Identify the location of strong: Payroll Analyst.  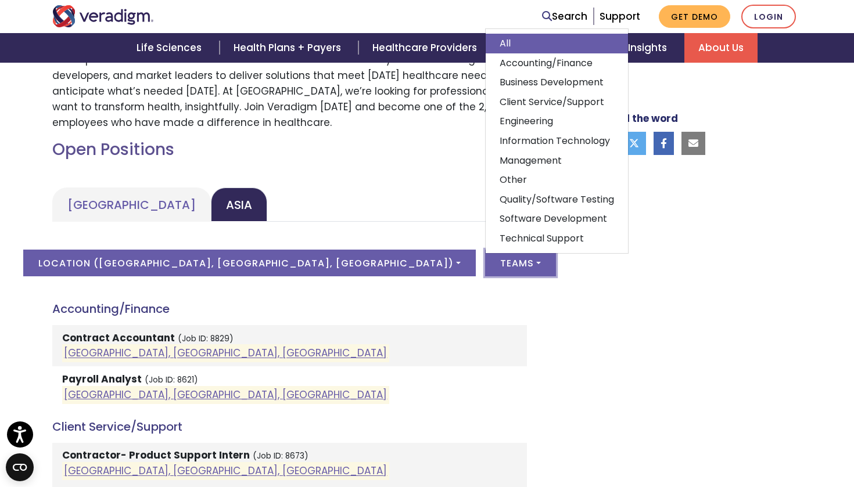
(102, 379).